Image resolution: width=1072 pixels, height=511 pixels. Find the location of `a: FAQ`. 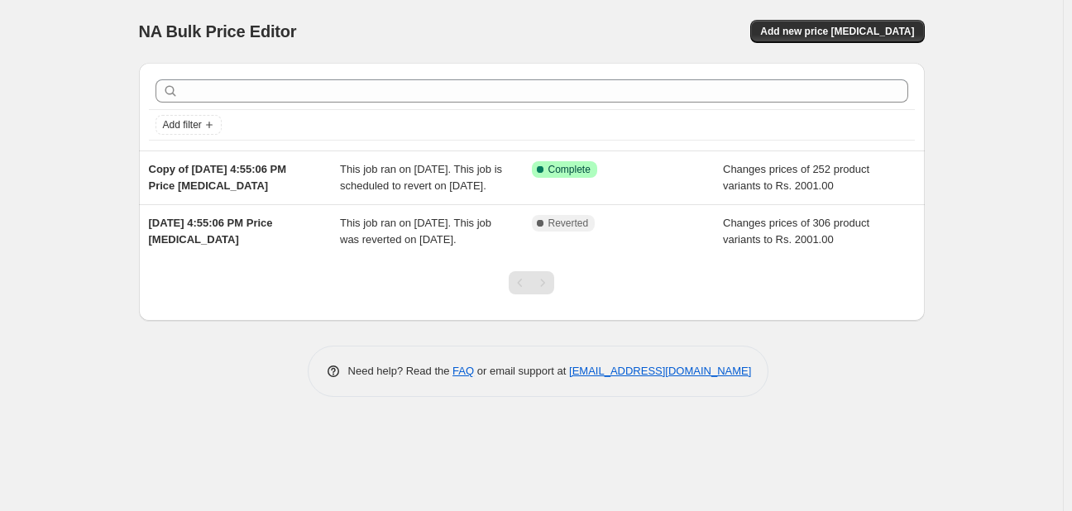

a: FAQ is located at coordinates (463, 371).